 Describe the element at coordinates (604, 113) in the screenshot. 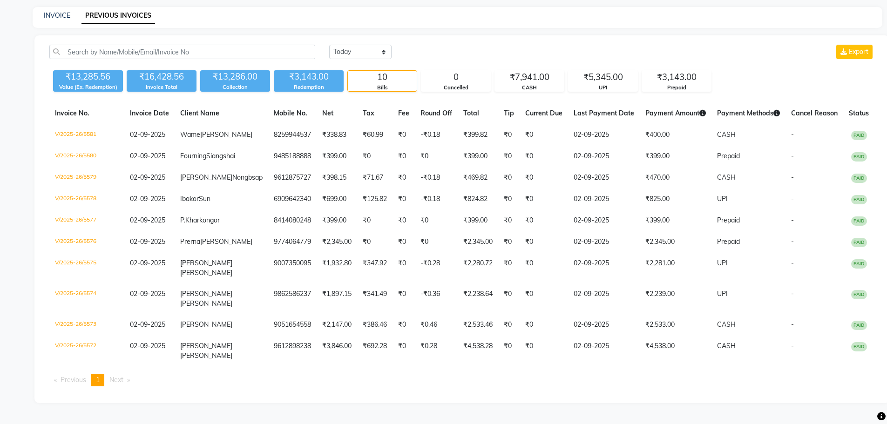

I see `span: Last Payment Date` at that location.